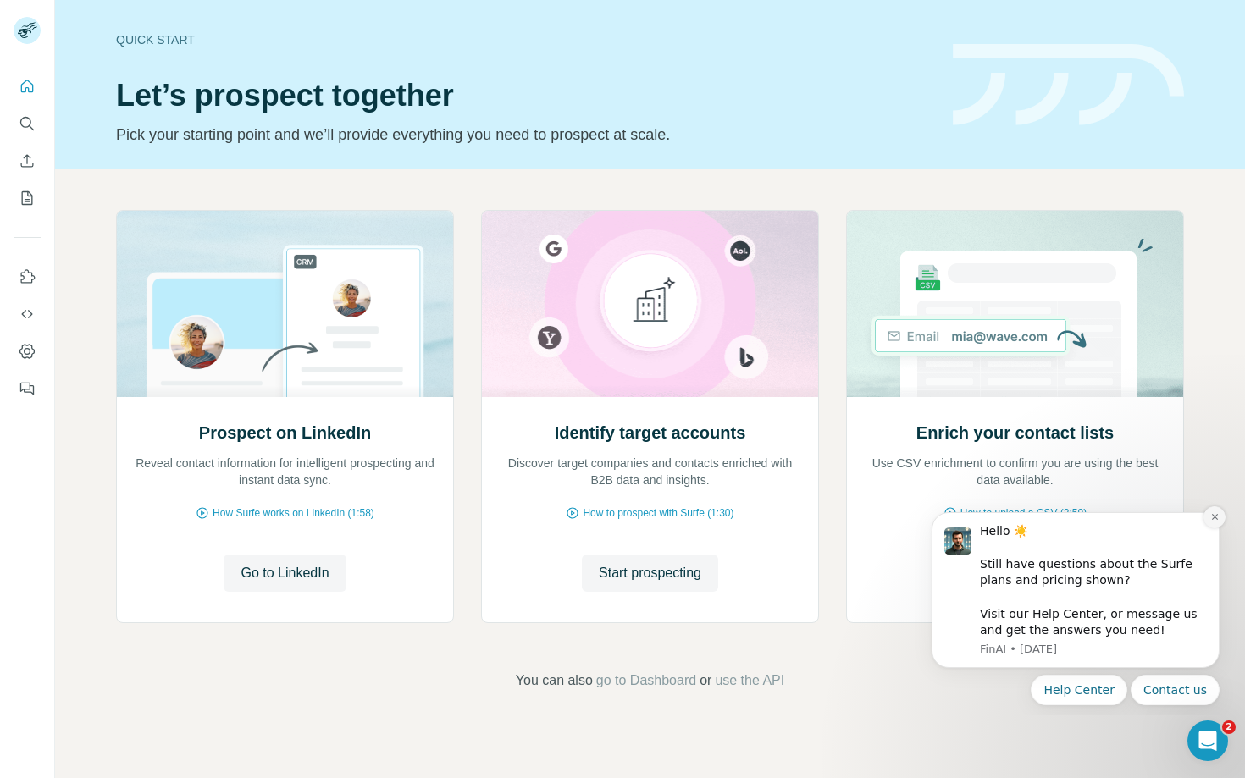  What do you see at coordinates (650, 472) in the screenshot?
I see `p: Discover target companies and contacts enriched with B2B data and insights.` at bounding box center [650, 472].